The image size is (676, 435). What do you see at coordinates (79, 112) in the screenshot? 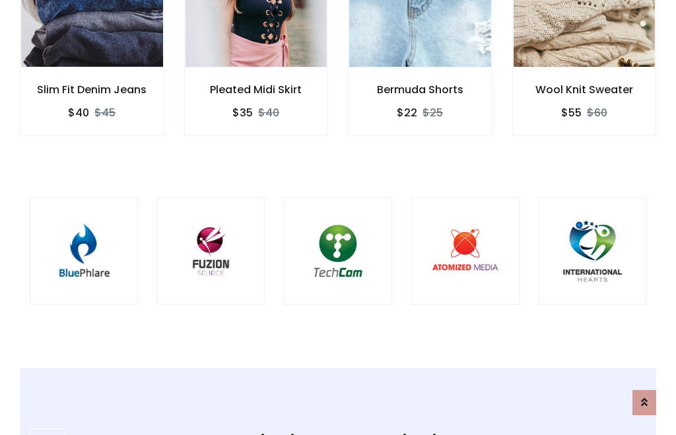
I see `h6: $40` at bounding box center [79, 112].